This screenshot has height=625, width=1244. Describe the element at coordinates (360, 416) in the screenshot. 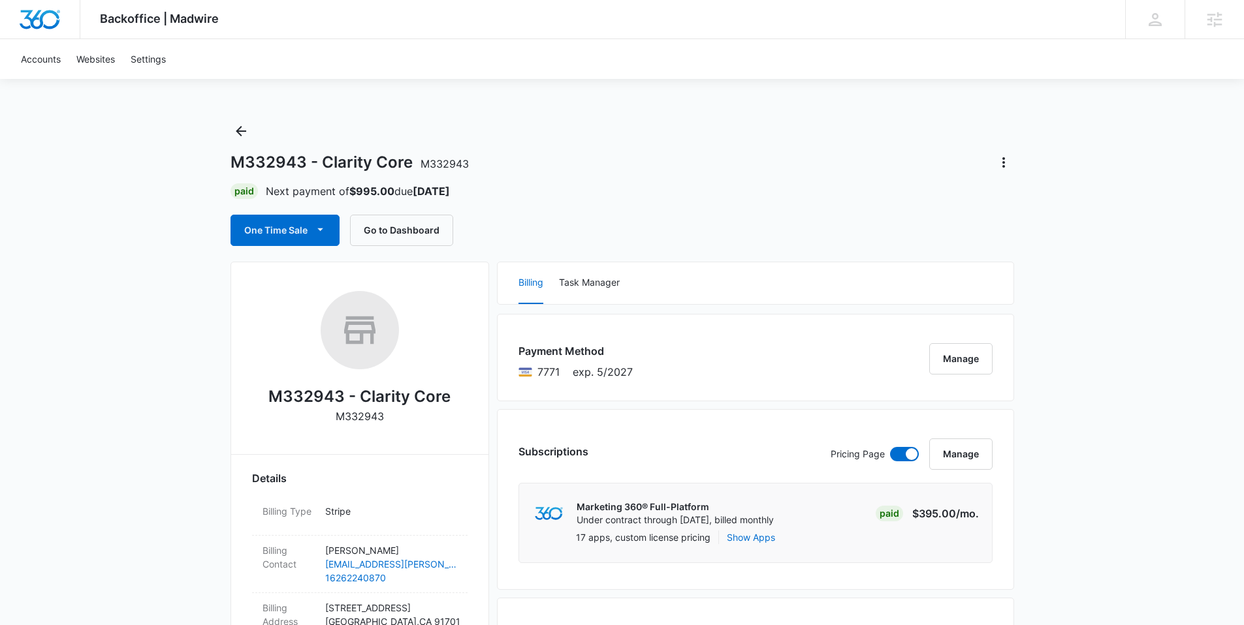

I see `p: M332943` at that location.